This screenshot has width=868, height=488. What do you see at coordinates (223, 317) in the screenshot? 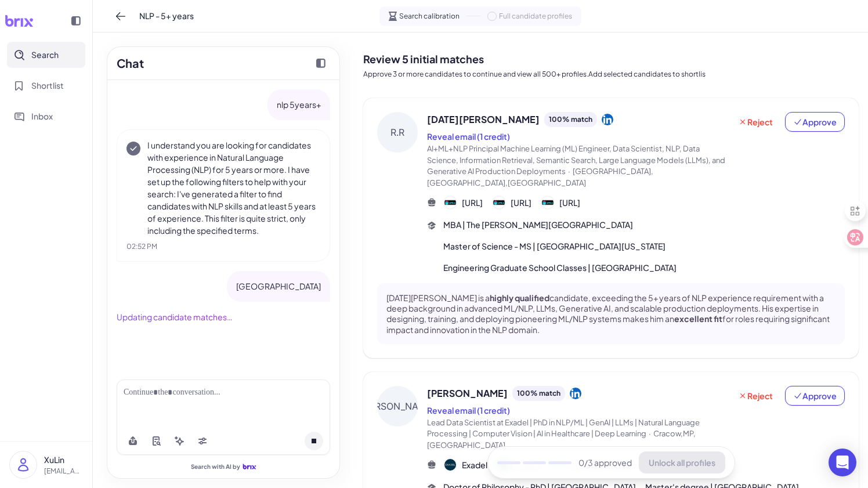
I see `div: Updating candidate matches…` at bounding box center [223, 317].